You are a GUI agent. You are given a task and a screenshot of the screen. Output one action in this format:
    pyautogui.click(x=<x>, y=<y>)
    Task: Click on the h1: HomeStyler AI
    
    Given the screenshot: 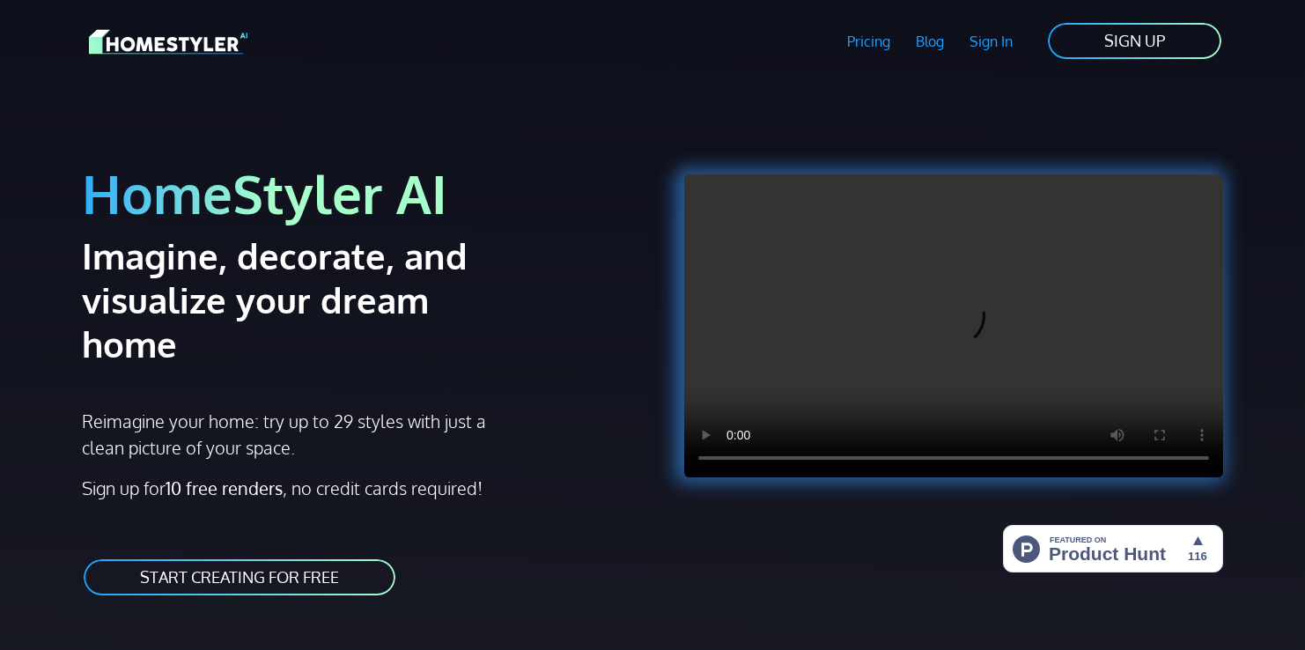 What is the action you would take?
    pyautogui.click(x=362, y=193)
    